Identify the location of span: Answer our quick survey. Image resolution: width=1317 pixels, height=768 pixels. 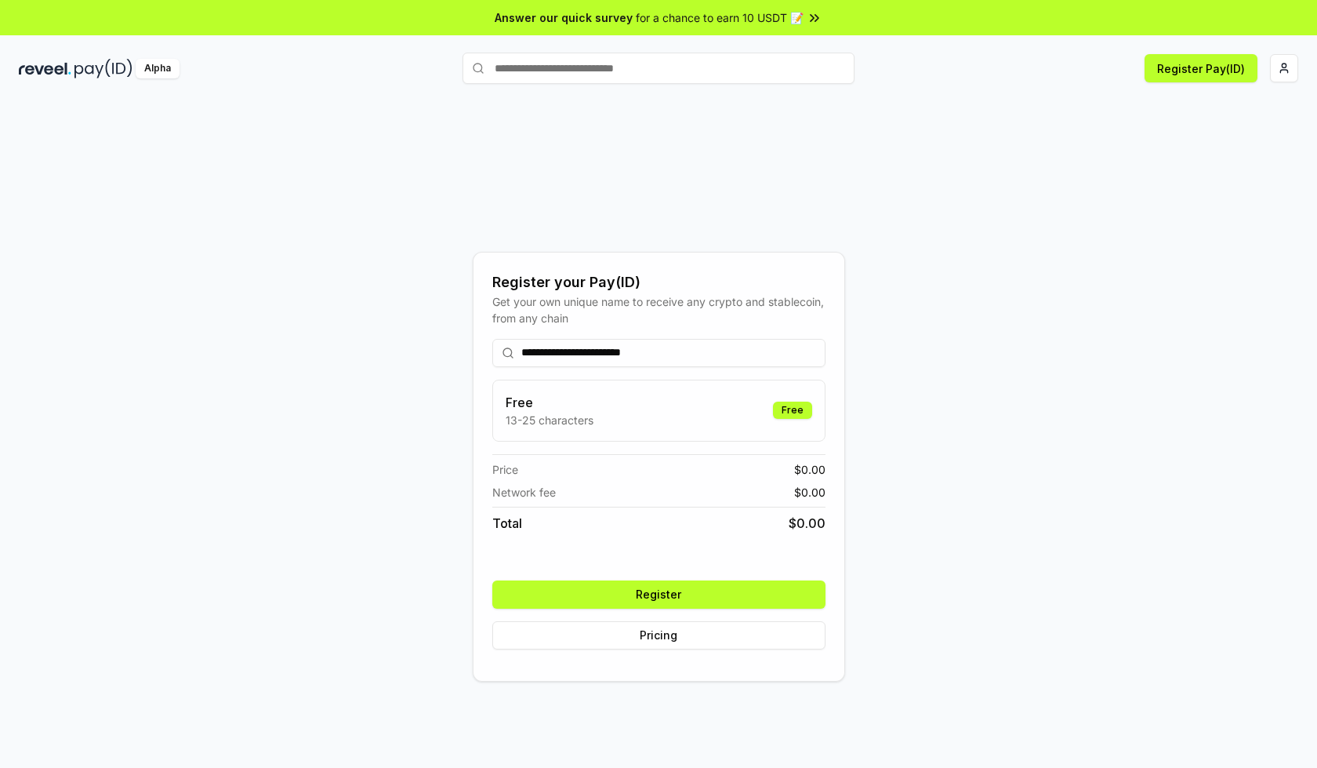
(564, 17).